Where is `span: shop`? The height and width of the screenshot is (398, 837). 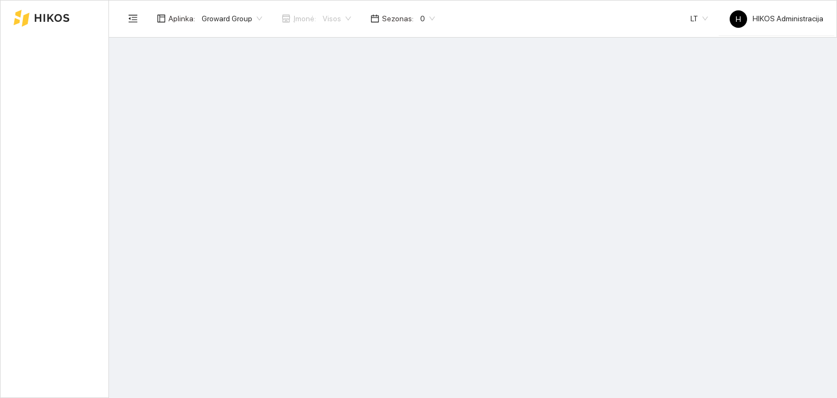
span: shop is located at coordinates (286, 19).